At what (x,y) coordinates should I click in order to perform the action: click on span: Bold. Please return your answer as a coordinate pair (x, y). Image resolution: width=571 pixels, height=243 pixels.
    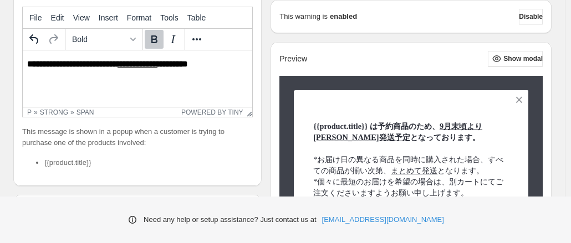
    Looking at the image, I should click on (99, 39).